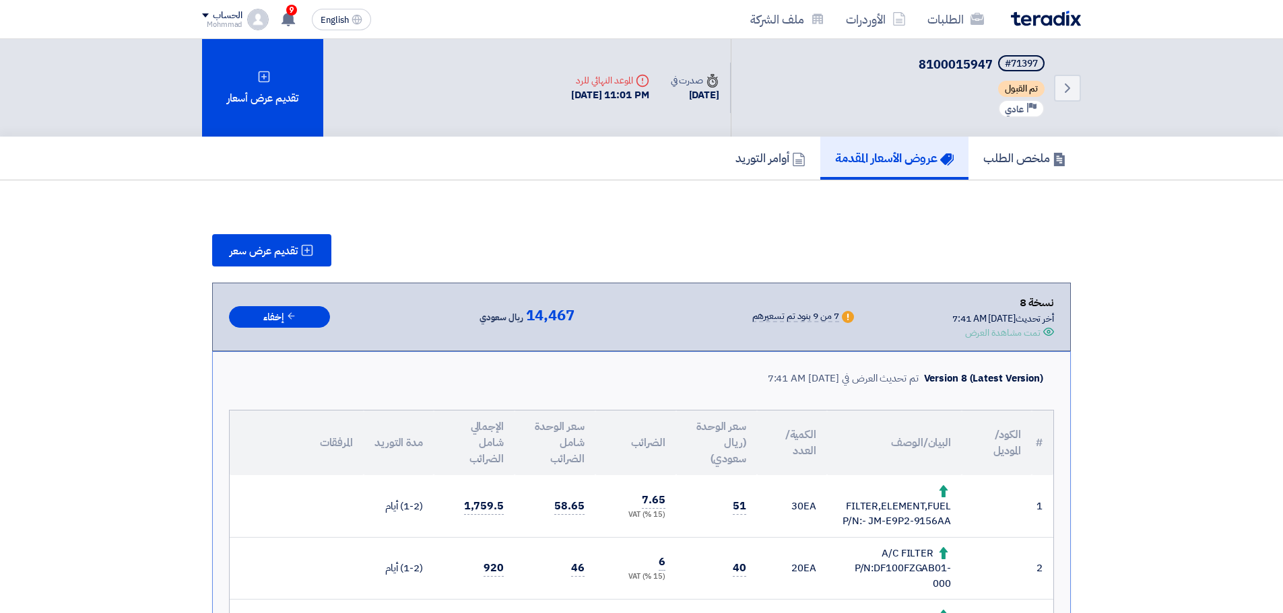 This screenshot has width=1283, height=613. I want to click on div: تمت مشاهدة العرض, so click(1003, 333).